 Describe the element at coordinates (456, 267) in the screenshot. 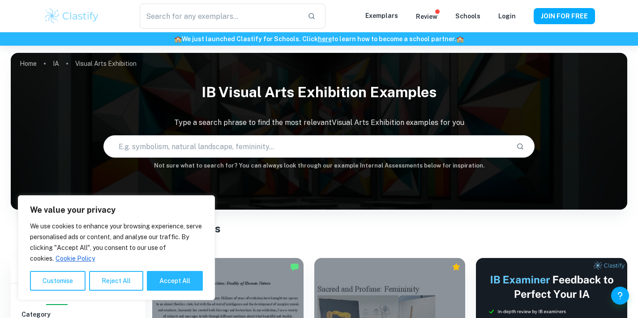

I see `div: Premium` at that location.